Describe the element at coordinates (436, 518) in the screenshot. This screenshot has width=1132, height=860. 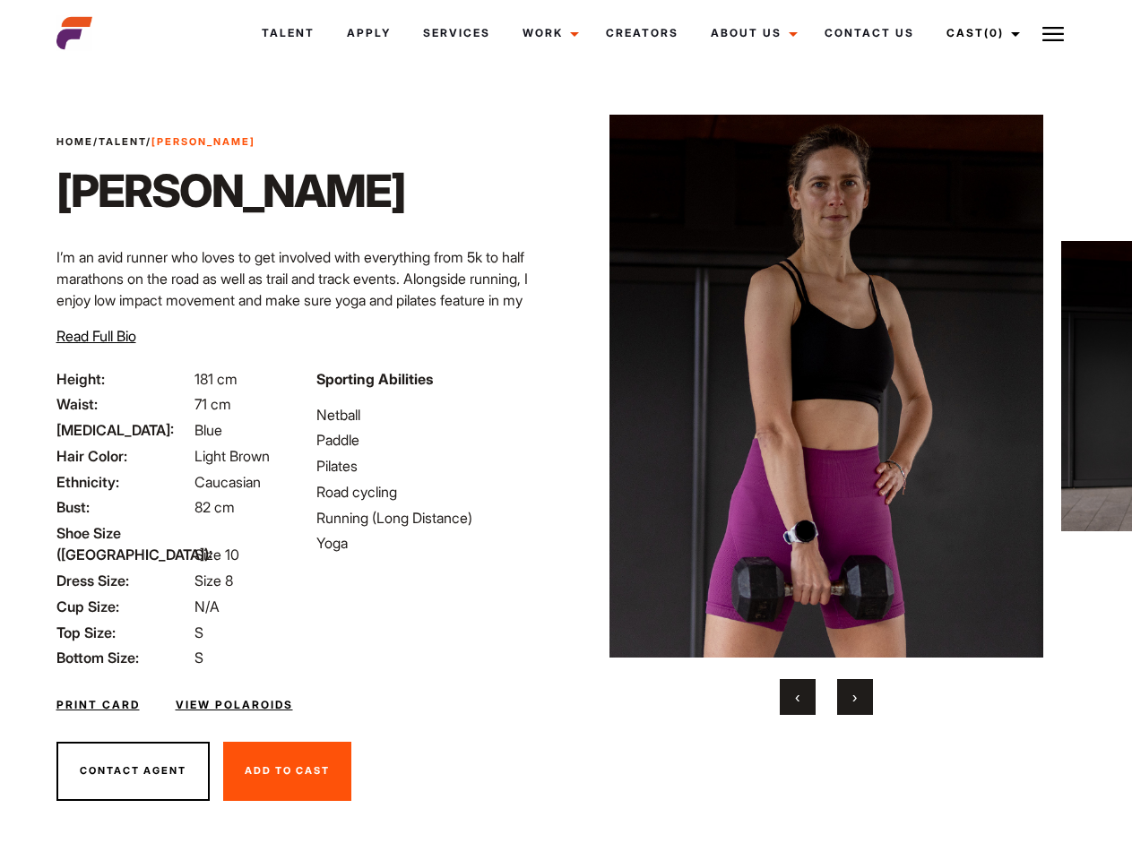
I see `li: Running (Long Distance)` at that location.